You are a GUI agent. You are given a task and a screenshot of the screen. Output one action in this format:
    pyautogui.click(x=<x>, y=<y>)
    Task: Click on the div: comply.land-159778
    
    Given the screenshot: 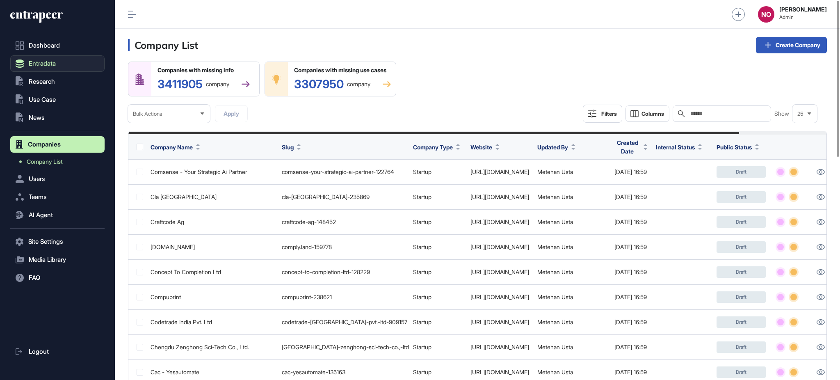 What is the action you would take?
    pyautogui.click(x=343, y=247)
    